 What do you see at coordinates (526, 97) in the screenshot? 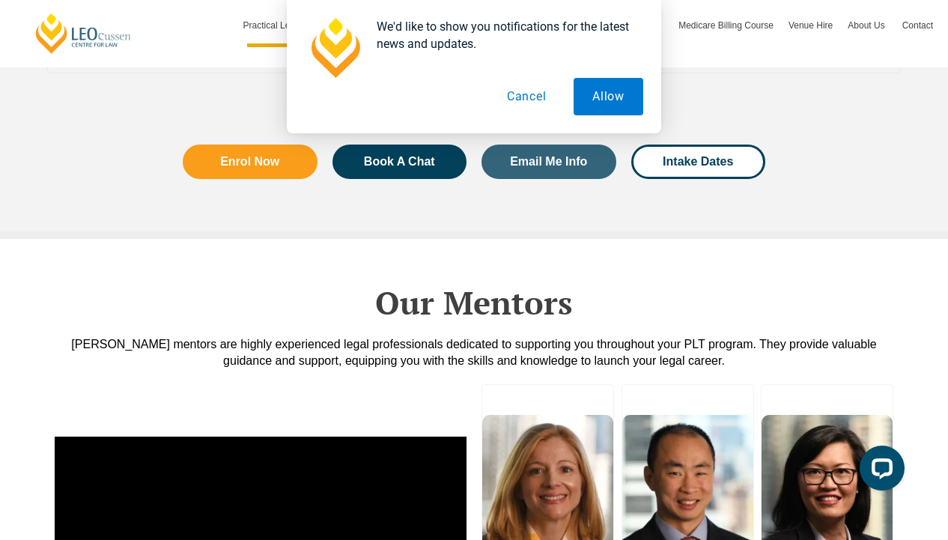
I see `button: Cancel` at bounding box center [526, 97].